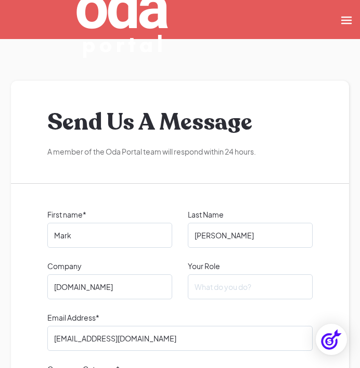  Describe the element at coordinates (110, 266) in the screenshot. I see `label: Company` at that location.